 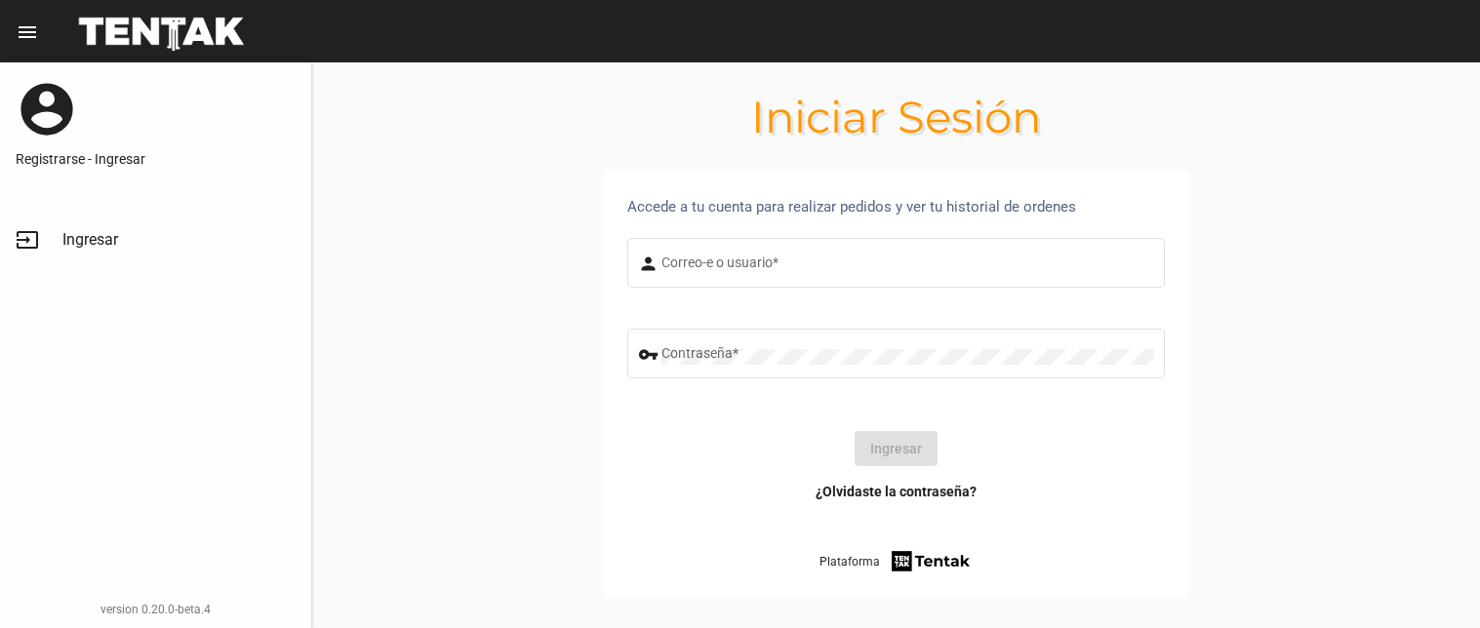 I want to click on mat-icon: vpn_key, so click(x=650, y=355).